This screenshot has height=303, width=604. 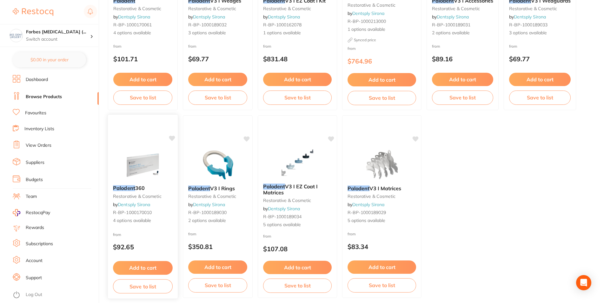 What do you see at coordinates (34, 278) in the screenshot?
I see `a: Support` at bounding box center [34, 278].